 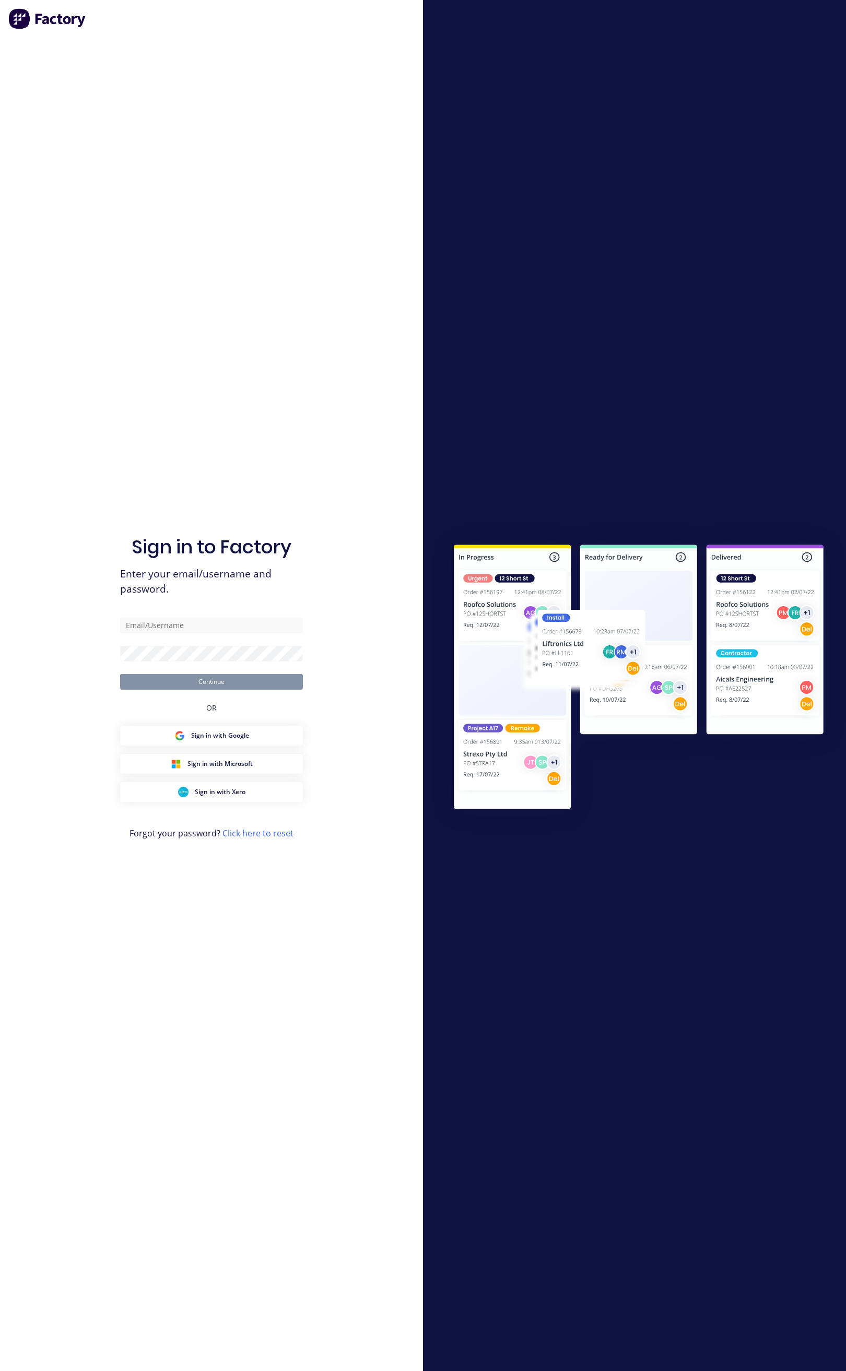 What do you see at coordinates (211, 682) in the screenshot?
I see `button: Continue` at bounding box center [211, 682].